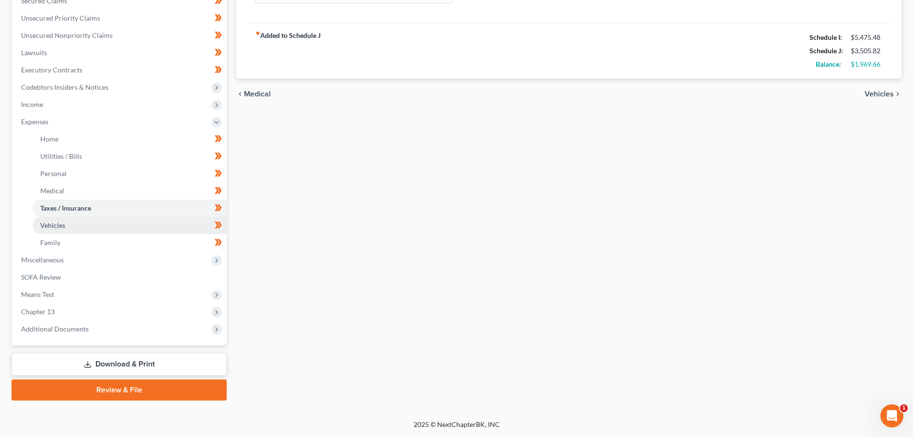 The height and width of the screenshot is (437, 913). What do you see at coordinates (42, 259) in the screenshot?
I see `span: Miscellaneous` at bounding box center [42, 259].